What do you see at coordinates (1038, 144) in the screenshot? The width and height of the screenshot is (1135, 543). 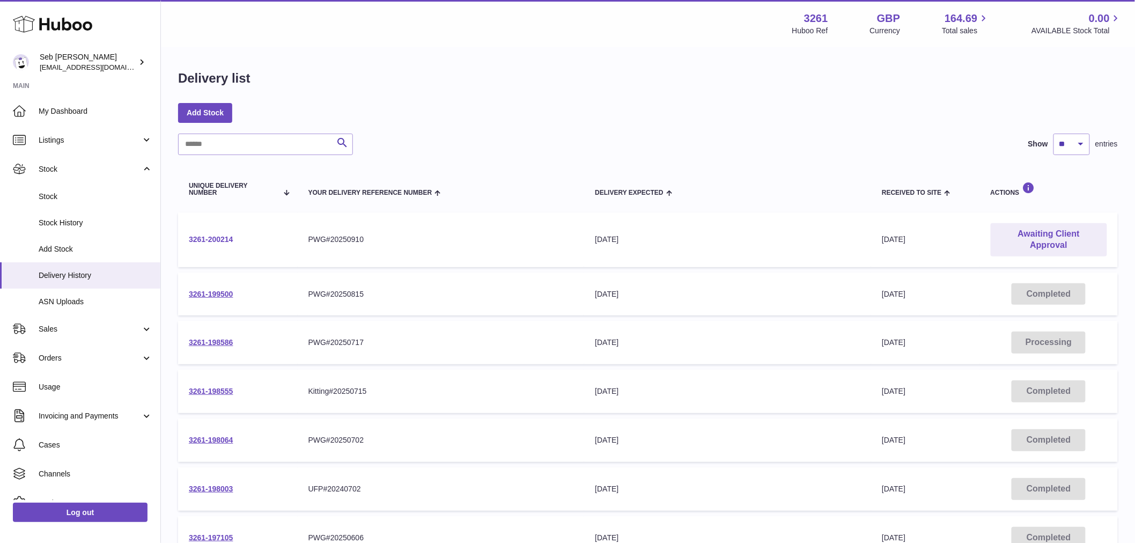 I see `label: Show` at bounding box center [1038, 144].